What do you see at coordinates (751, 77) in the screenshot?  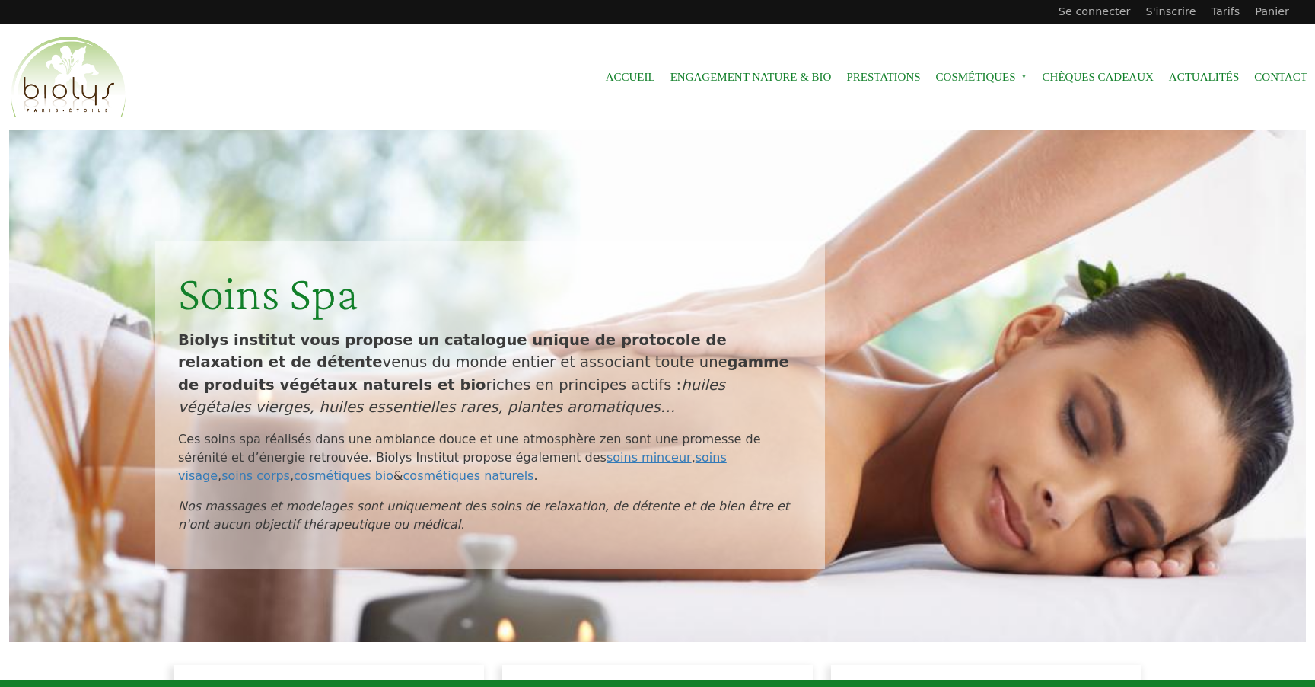 I see `a: Engagement Nature & Bio` at bounding box center [751, 77].